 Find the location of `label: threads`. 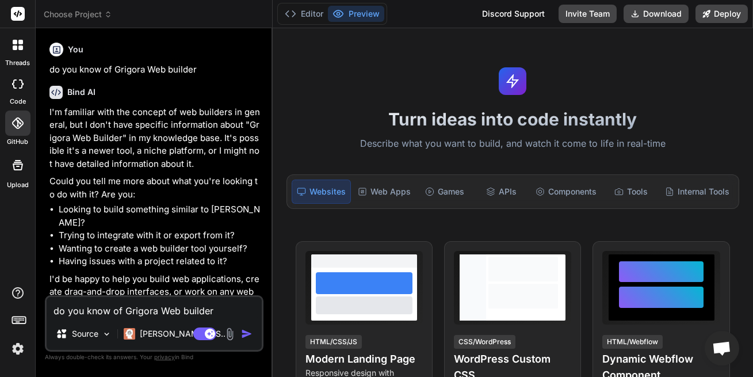

label: threads is located at coordinates (17, 63).